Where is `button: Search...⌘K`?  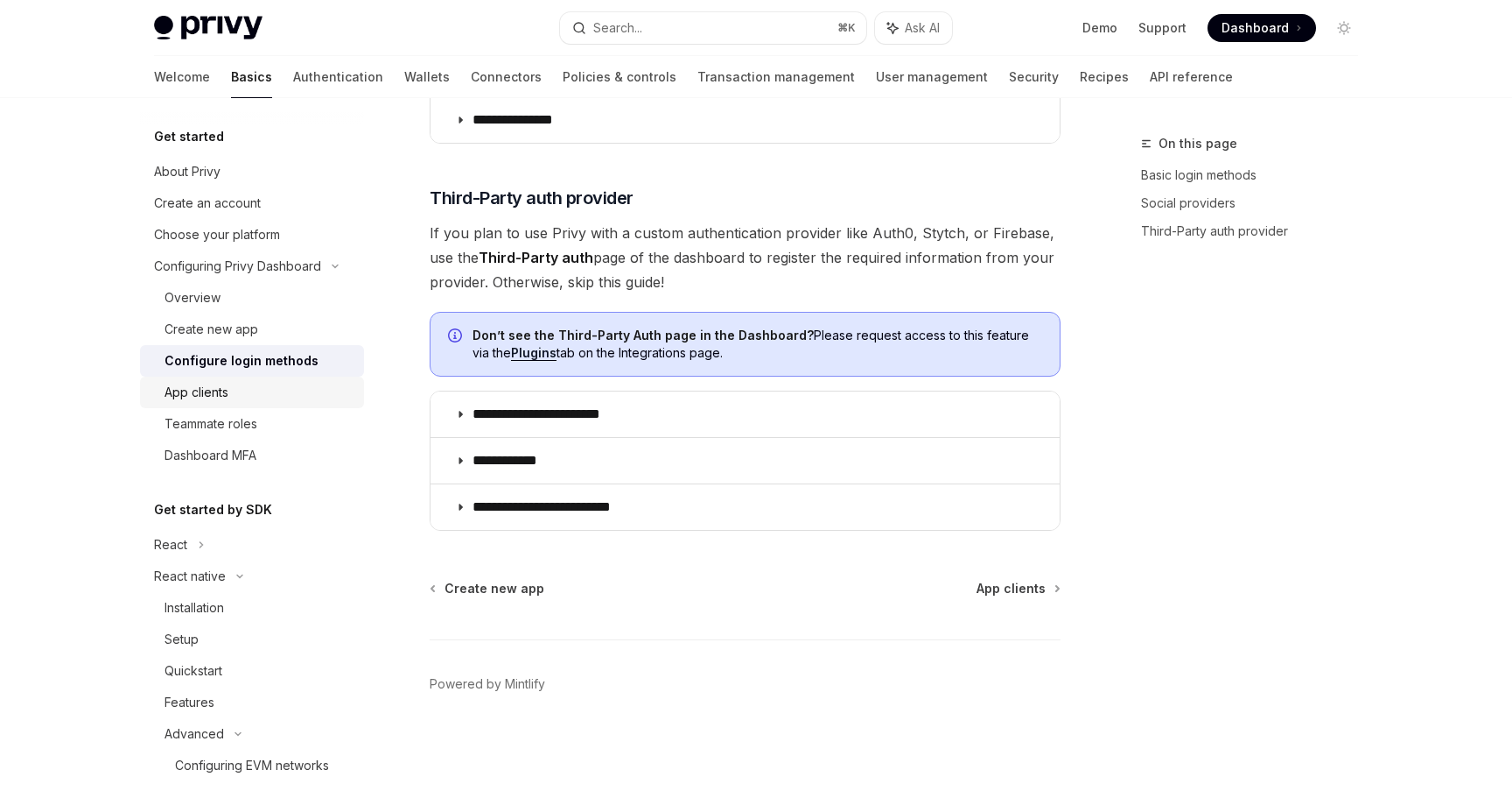 button: Search...⌘K is located at coordinates (713, 28).